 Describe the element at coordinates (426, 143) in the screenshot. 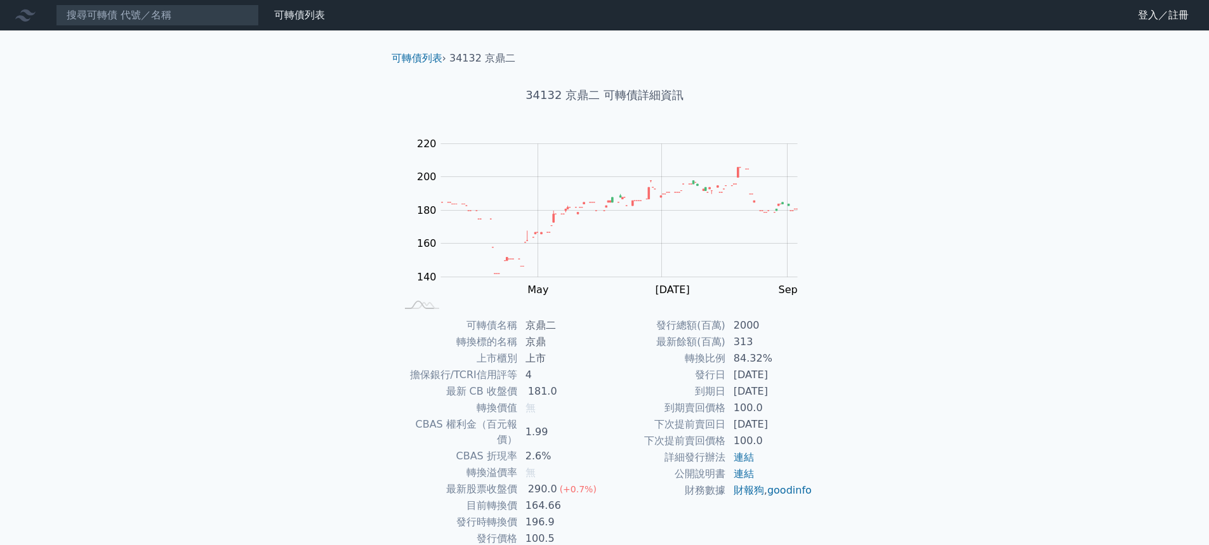

I see `tspan: 220` at that location.